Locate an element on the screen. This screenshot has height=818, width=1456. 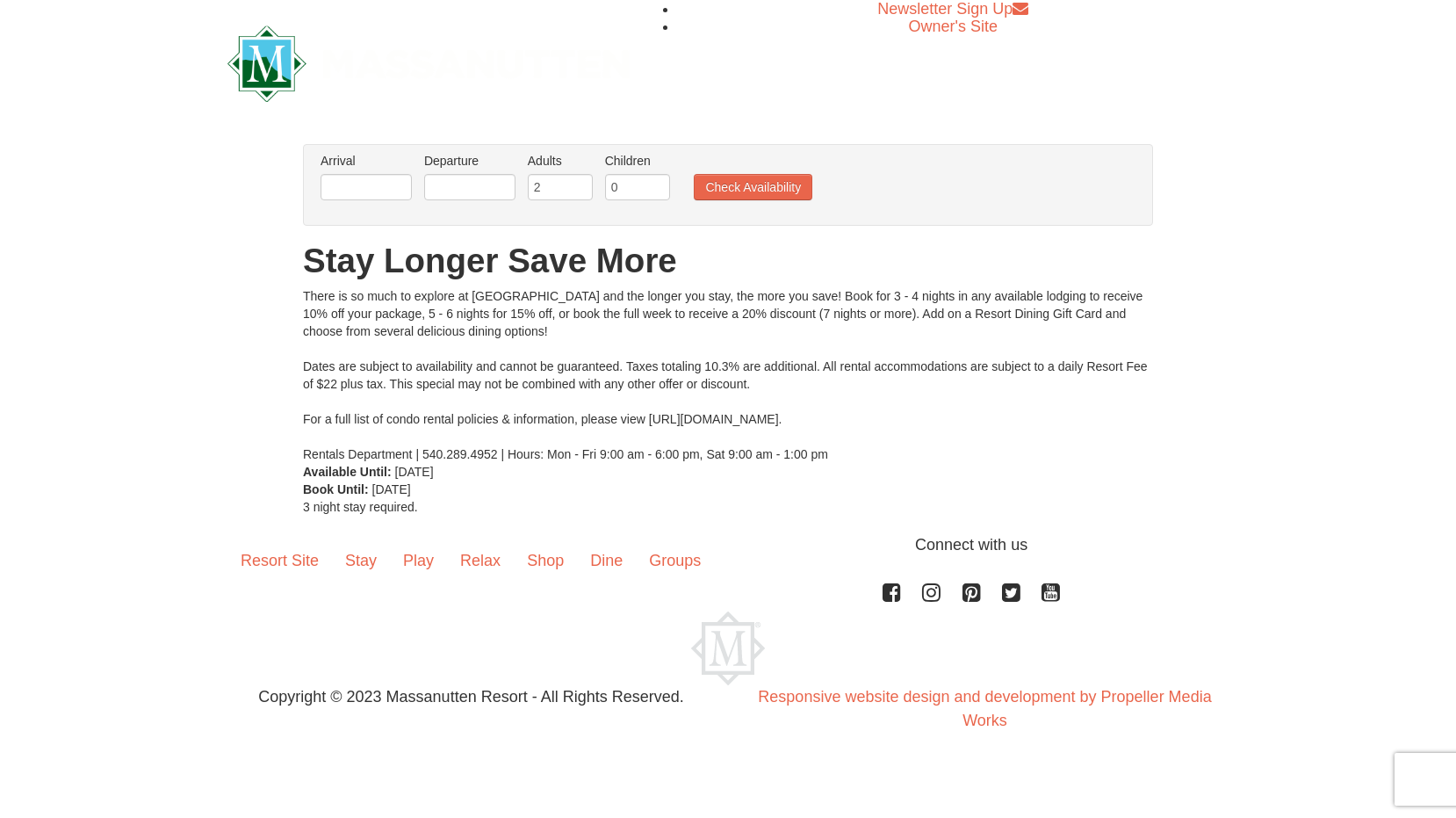
label: Adults is located at coordinates (560, 161).